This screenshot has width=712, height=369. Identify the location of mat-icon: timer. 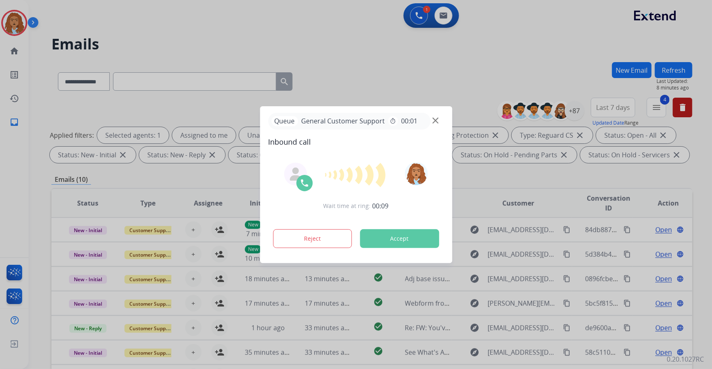
(393, 121).